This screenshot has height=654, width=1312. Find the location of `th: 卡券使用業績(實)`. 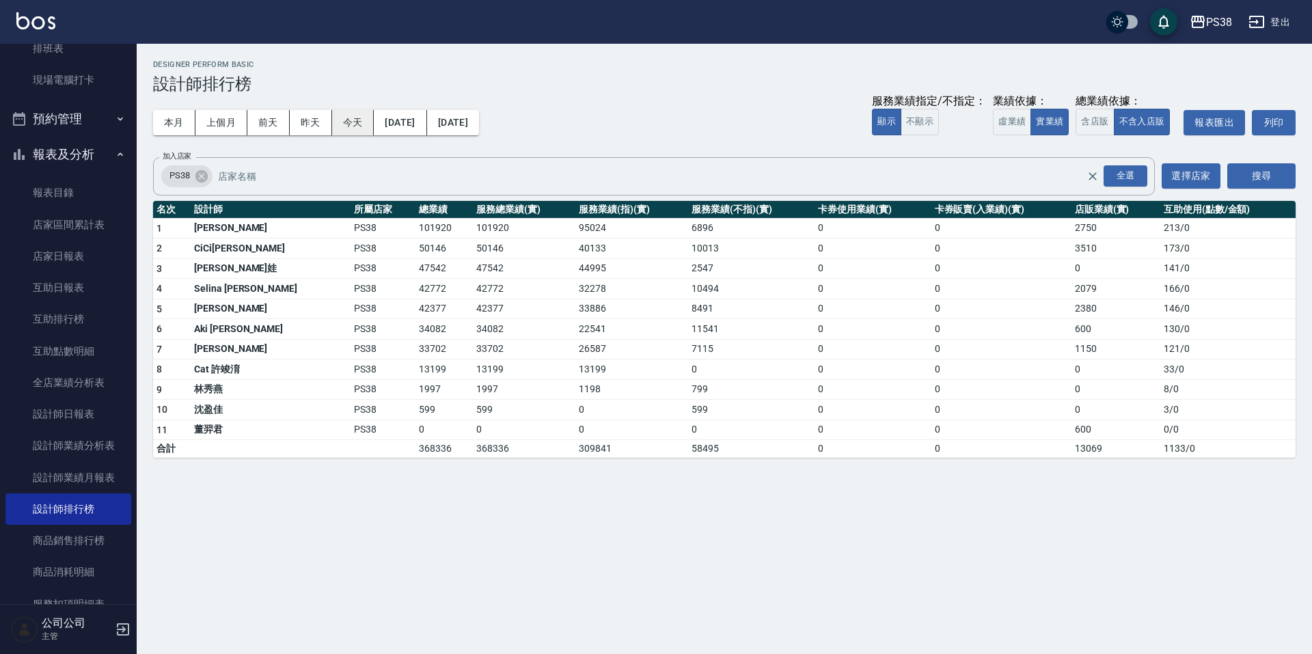

th: 卡券使用業績(實) is located at coordinates (873, 210).